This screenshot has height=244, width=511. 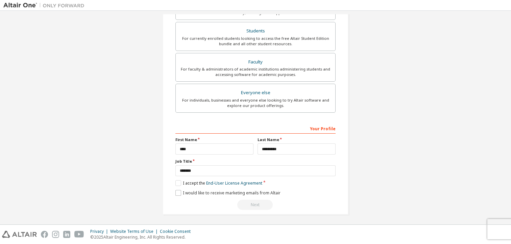 What do you see at coordinates (255, 41) in the screenshot?
I see `div: For currently enrolled students looking to access the free Altair Student Edition bundle and all ...` at bounding box center [255, 41].